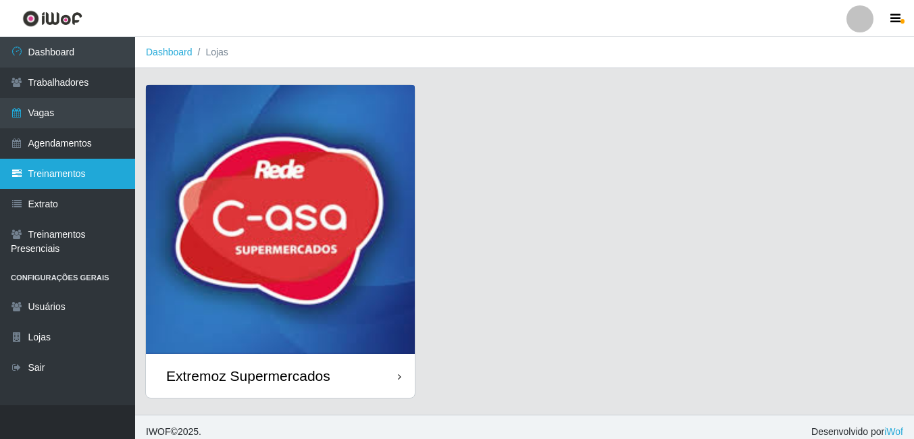 This screenshot has height=439, width=914. I want to click on nav: breadcrumb, so click(524, 53).